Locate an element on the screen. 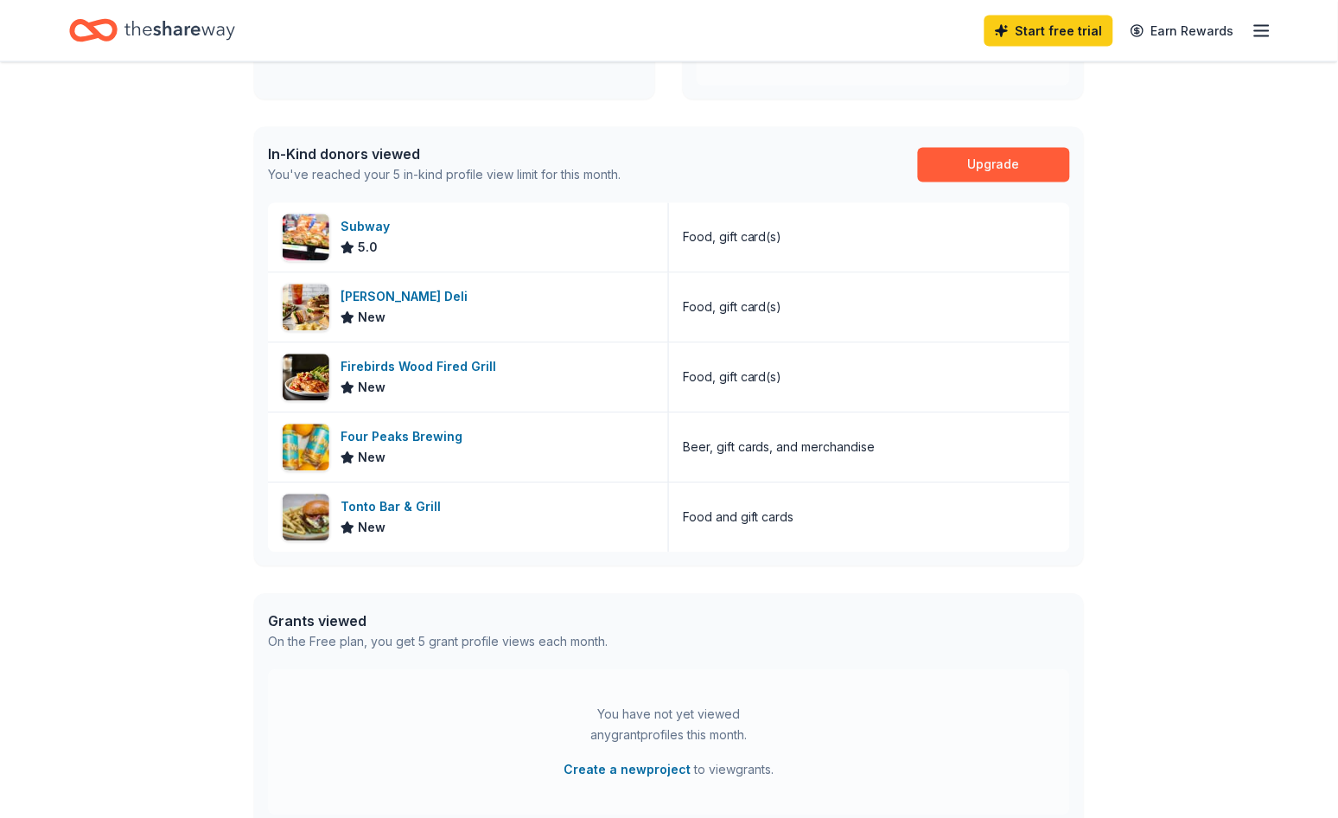 This screenshot has height=818, width=1338. img: Image for Four Peaks Brewing is located at coordinates (306, 448).